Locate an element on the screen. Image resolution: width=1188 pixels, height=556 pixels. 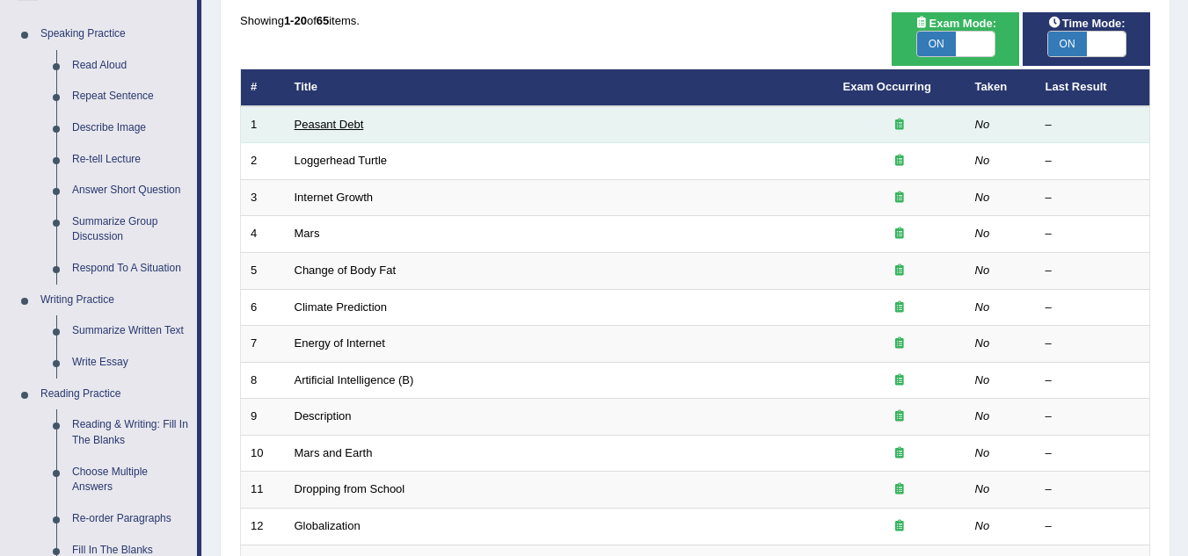
span: Exam Mode: is located at coordinates (955, 23).